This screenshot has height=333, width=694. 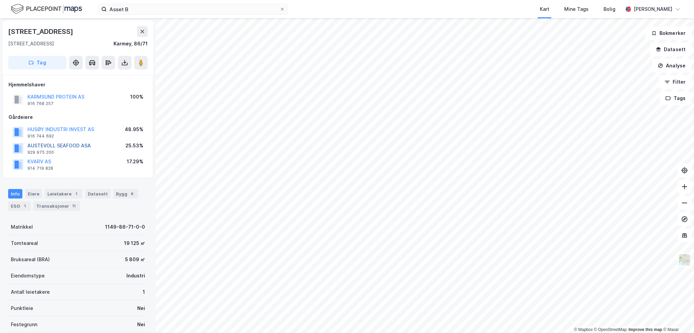 What do you see at coordinates (671, 49) in the screenshot?
I see `button: Datasett` at bounding box center [671, 49].